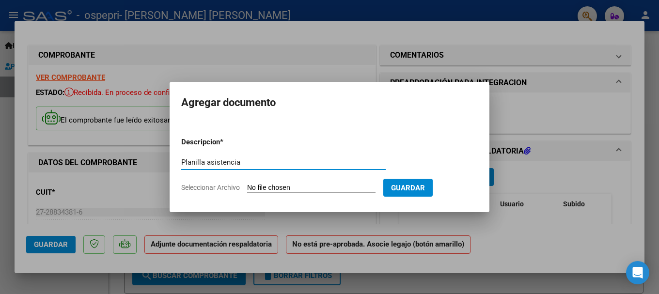 Image resolution: width=659 pixels, height=294 pixels. What do you see at coordinates (408, 188) in the screenshot?
I see `span: Guardar` at bounding box center [408, 188].